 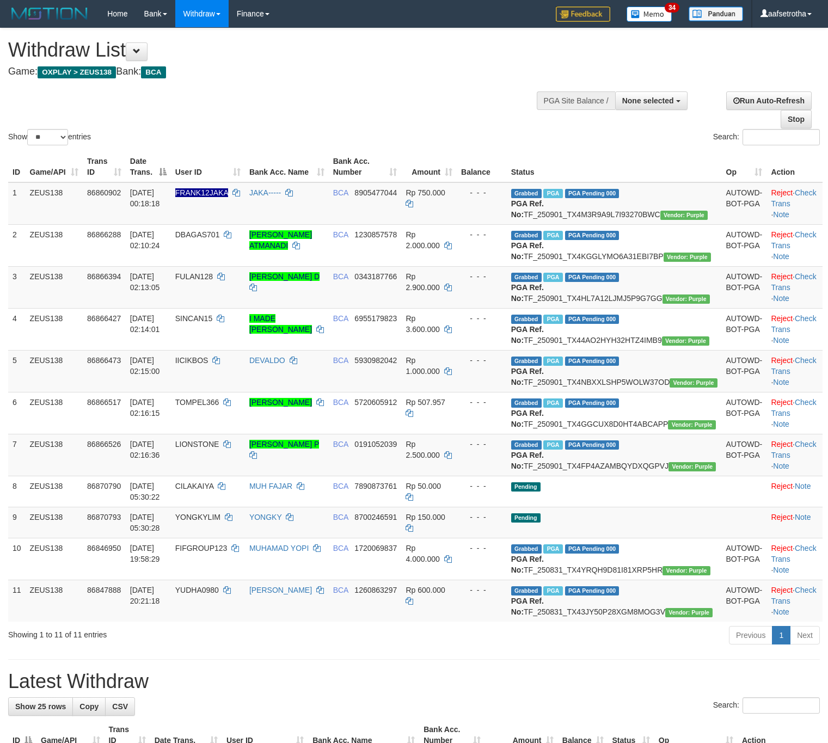 What do you see at coordinates (648, 101) in the screenshot?
I see `span: None selected` at bounding box center [648, 101].